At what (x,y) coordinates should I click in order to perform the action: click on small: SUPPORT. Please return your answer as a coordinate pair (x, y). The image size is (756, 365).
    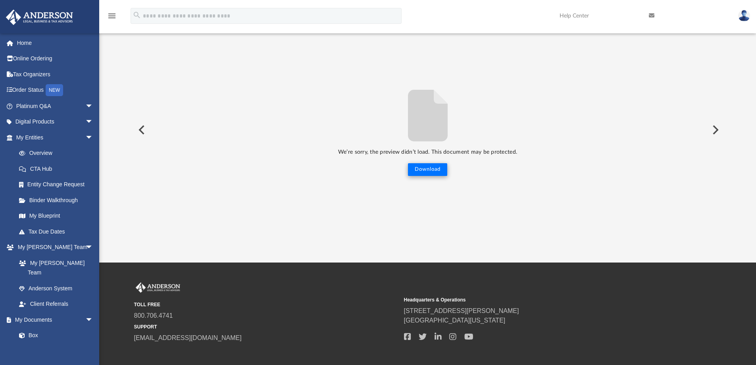
    Looking at the image, I should click on (266, 326).